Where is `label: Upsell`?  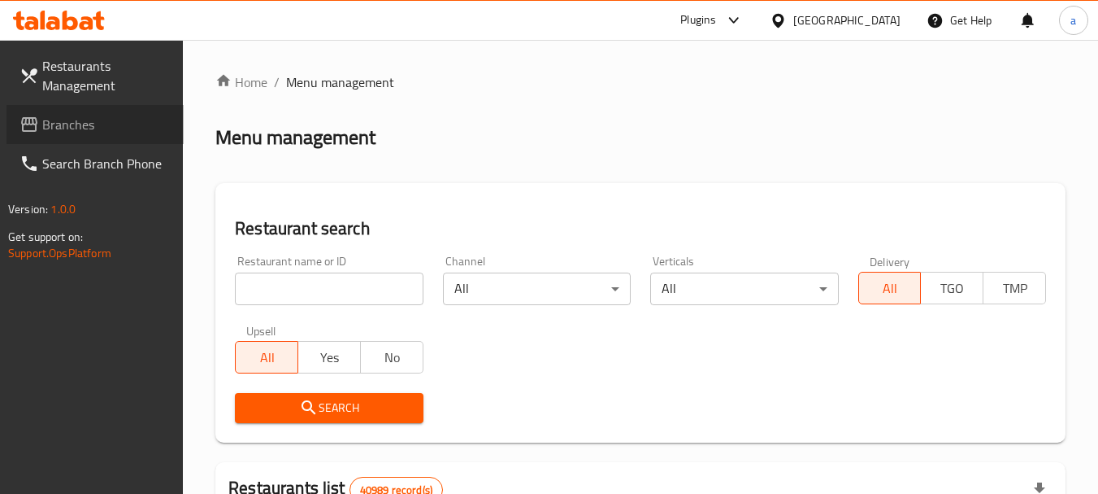 label: Upsell is located at coordinates (261, 330).